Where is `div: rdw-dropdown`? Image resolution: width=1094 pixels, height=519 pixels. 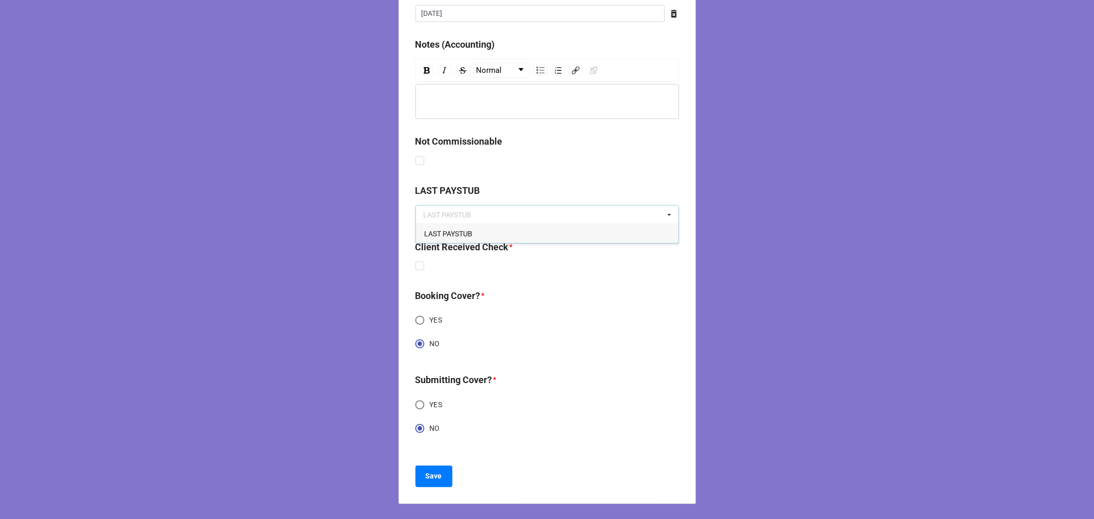 div: rdw-dropdown is located at coordinates (502, 70).